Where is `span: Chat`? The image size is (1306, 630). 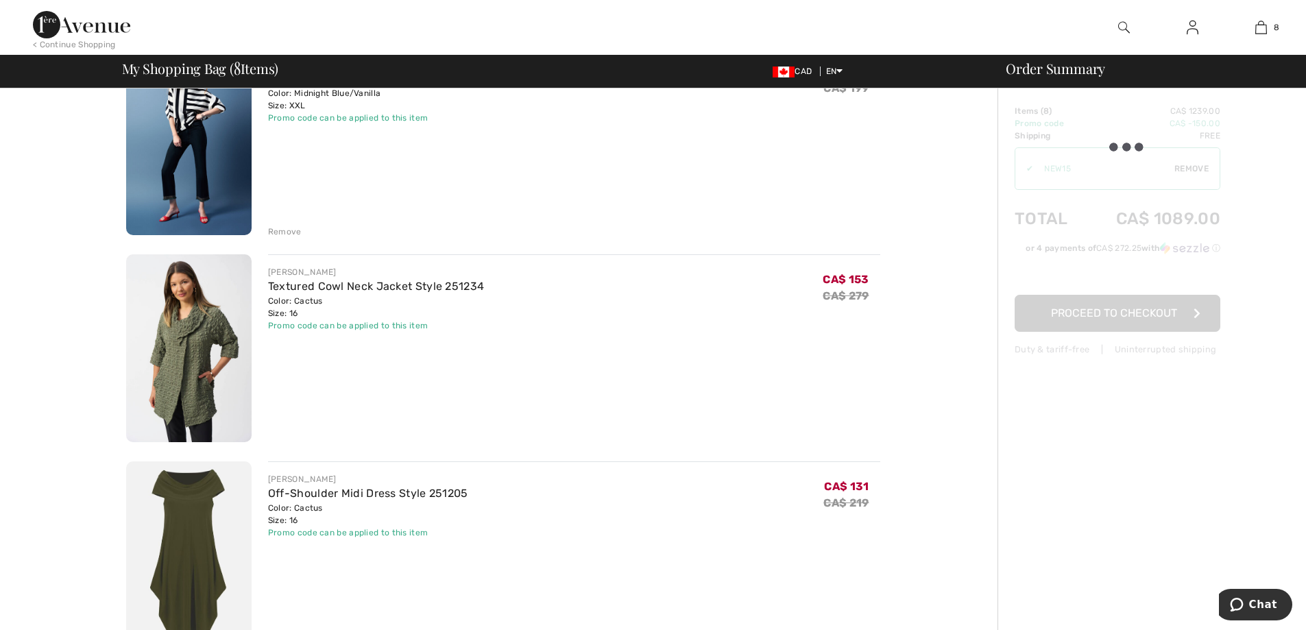
span: Chat is located at coordinates (44, 16).